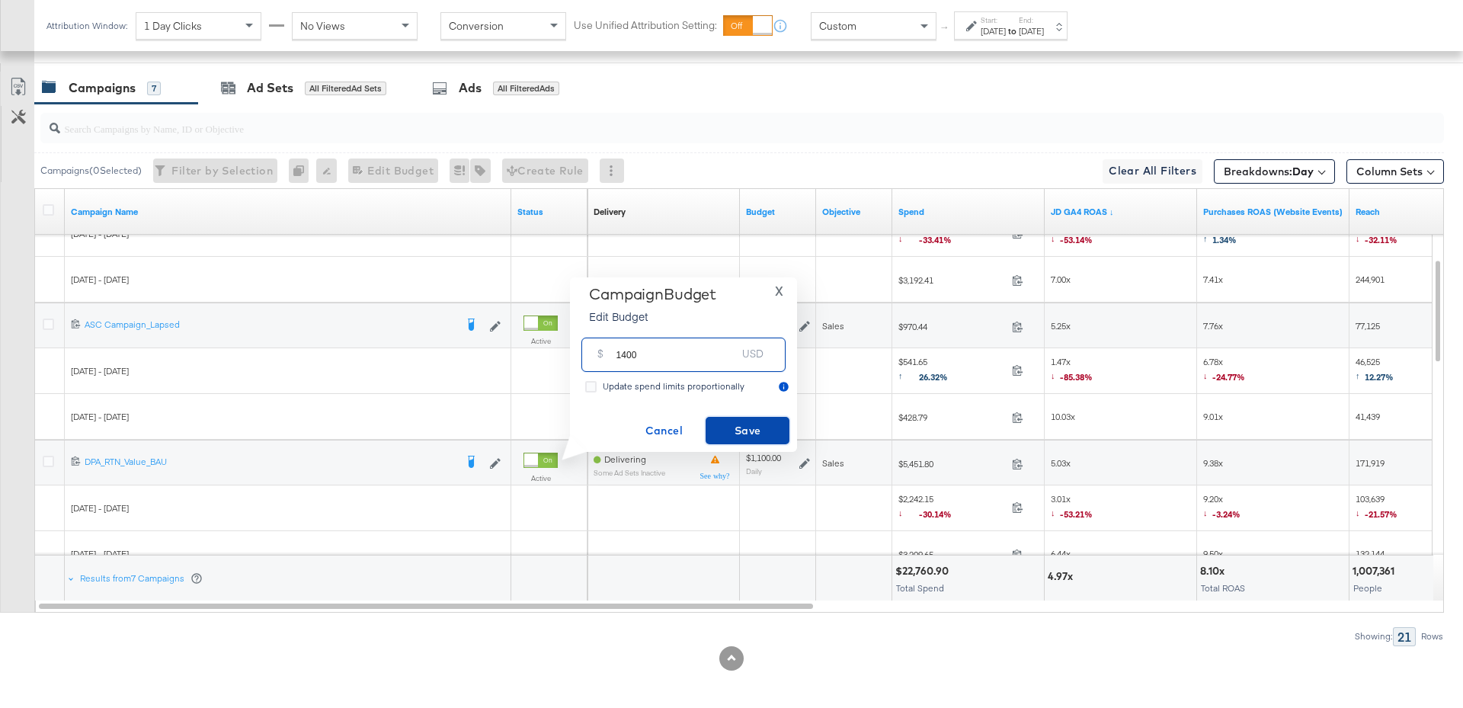 The height and width of the screenshot is (708, 1463). I want to click on span: -53.21%, so click(1076, 514).